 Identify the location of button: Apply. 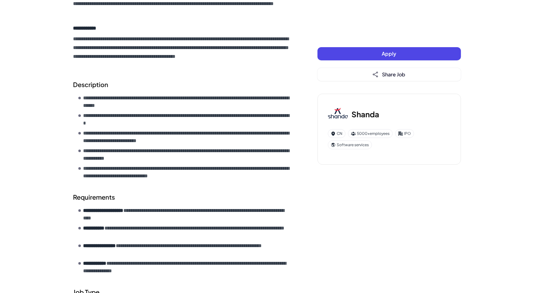
(389, 54).